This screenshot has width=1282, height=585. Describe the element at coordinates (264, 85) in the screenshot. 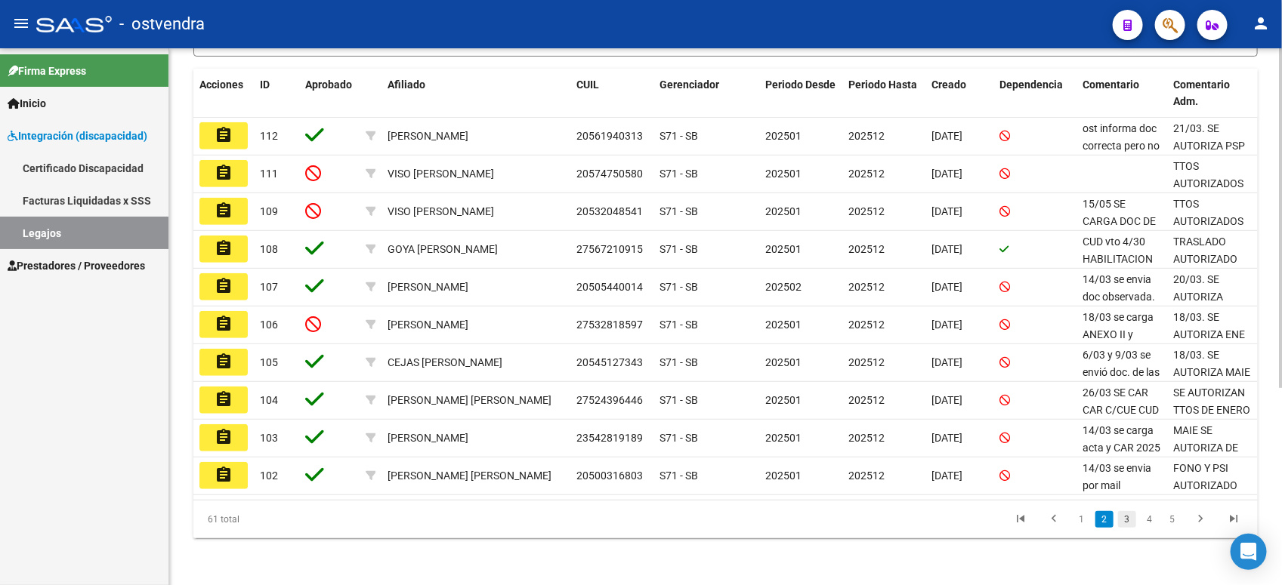

I see `span: ID` at that location.